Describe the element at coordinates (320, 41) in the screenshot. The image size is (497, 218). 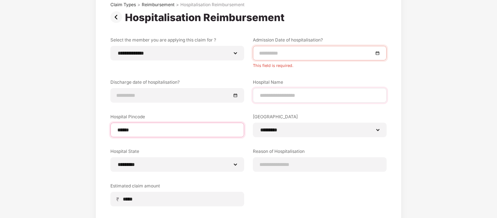
I see `label: Admission Date of hospitalisation?` at that location.